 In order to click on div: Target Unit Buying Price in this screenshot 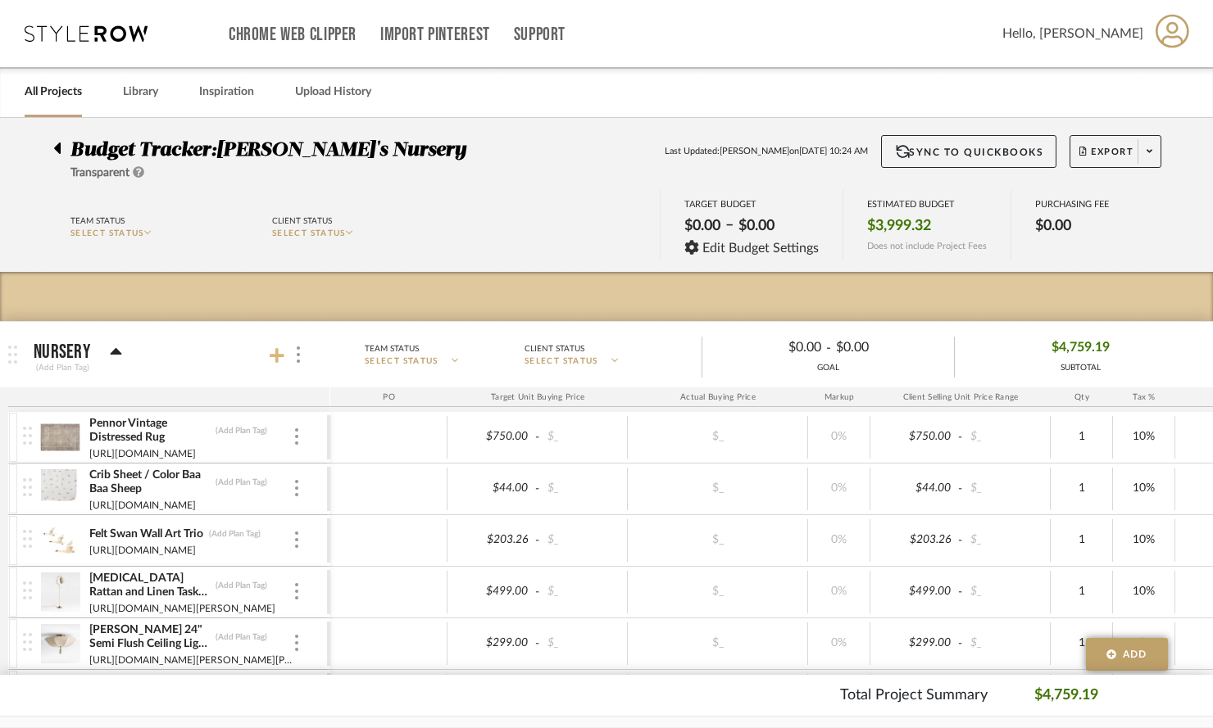, I will do `click(538, 397)`.